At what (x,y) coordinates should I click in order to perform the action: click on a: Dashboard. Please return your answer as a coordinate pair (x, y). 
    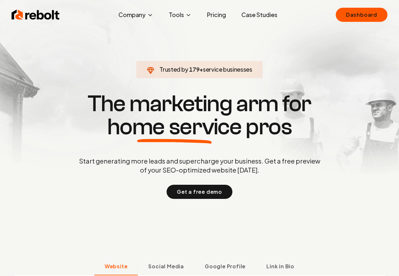
    Looking at the image, I should click on (361, 15).